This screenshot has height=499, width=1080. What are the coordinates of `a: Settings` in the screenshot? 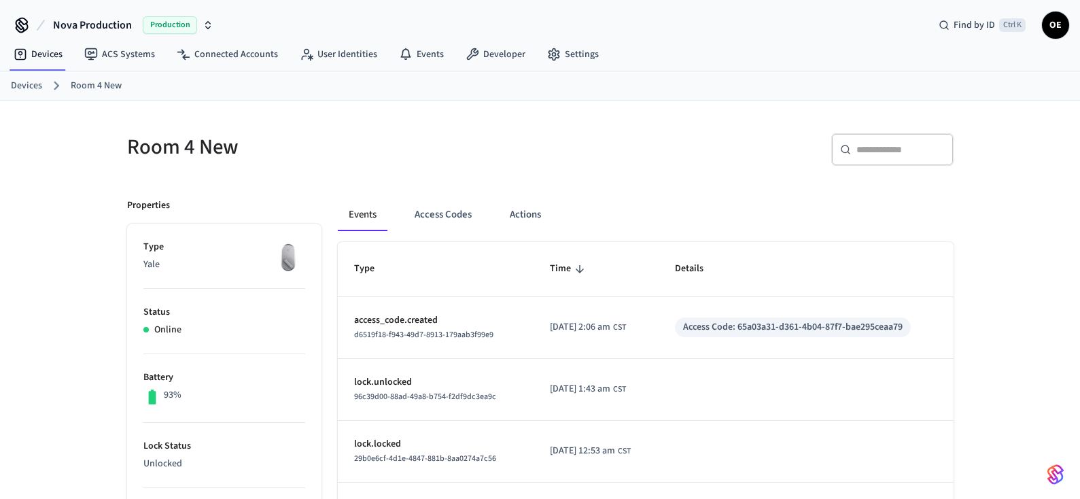 It's located at (573, 54).